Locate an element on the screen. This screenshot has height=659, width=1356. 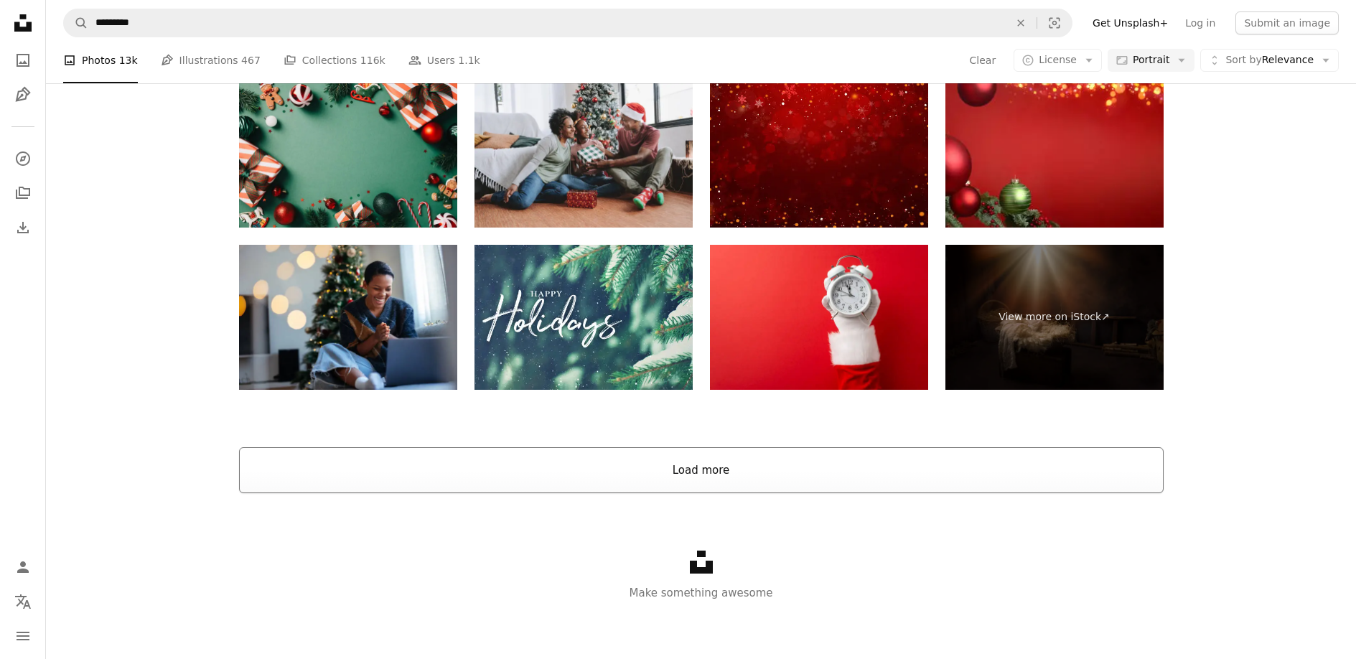
span: 467 is located at coordinates (251, 60).